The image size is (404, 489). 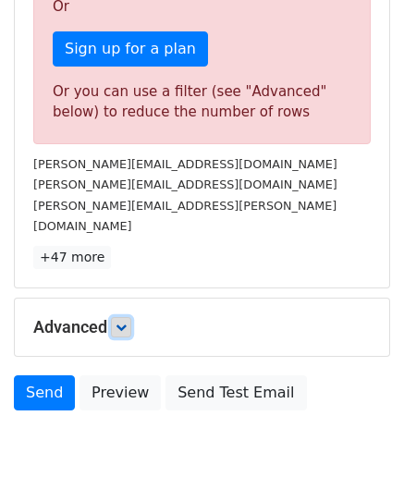 I want to click on a: Send, so click(x=44, y=393).